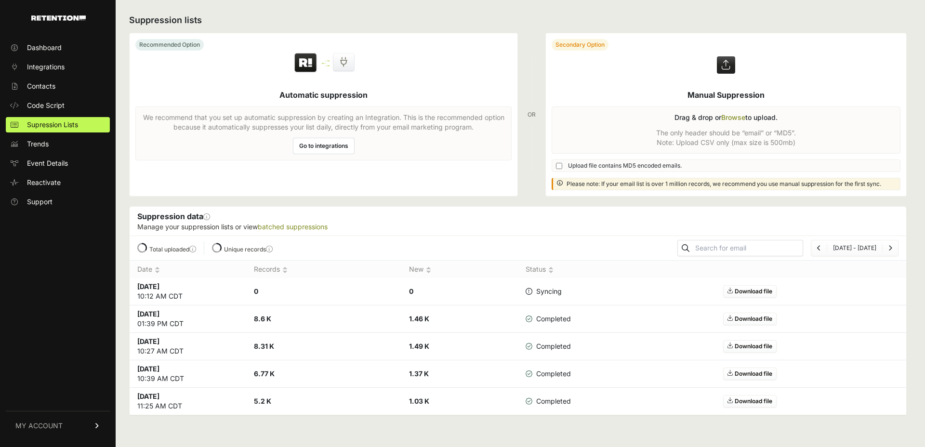 The image size is (925, 447). What do you see at coordinates (419, 346) in the screenshot?
I see `strong: 1.49 K` at bounding box center [419, 346].